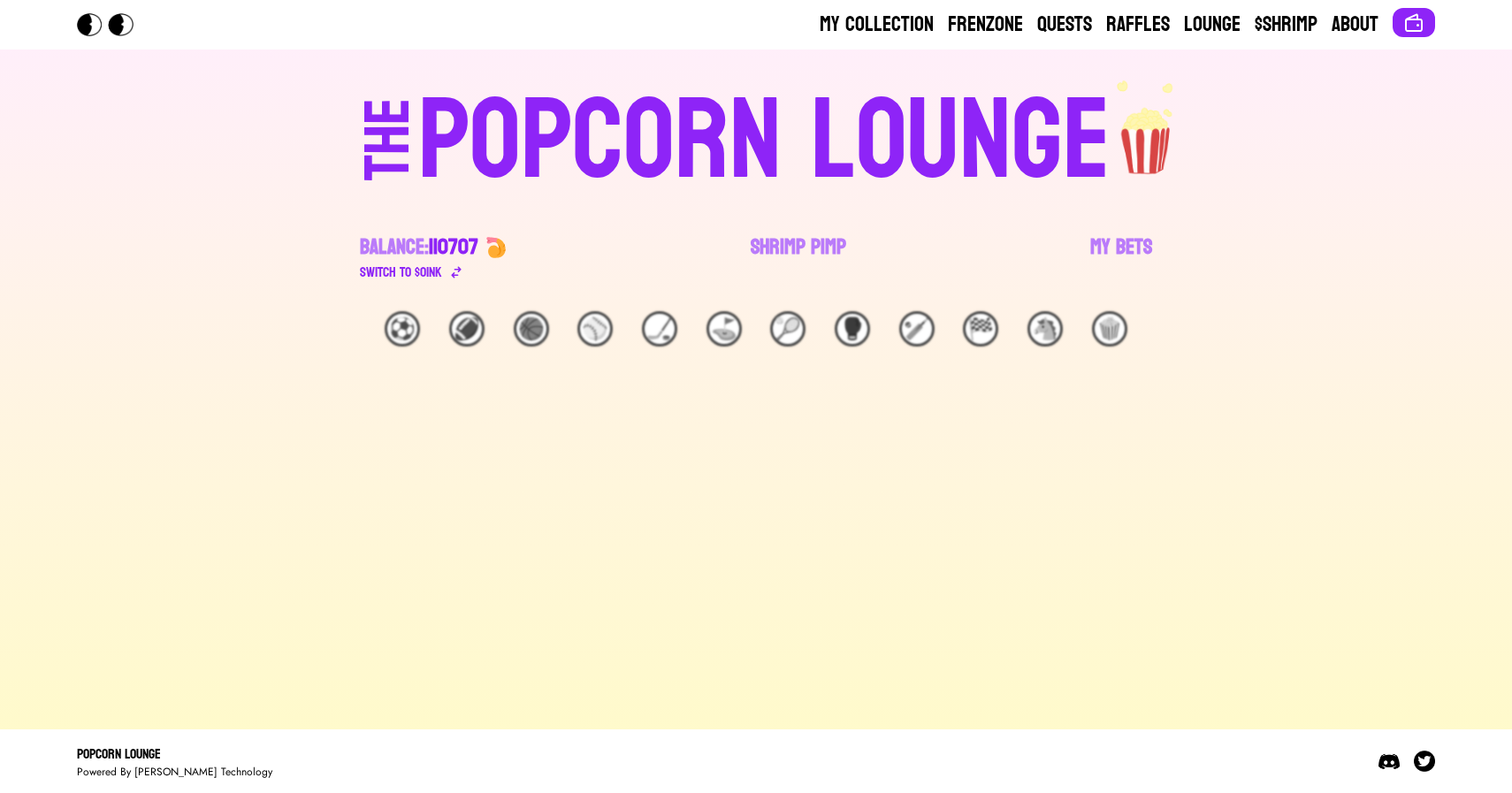 This screenshot has width=1512, height=793. What do you see at coordinates (876, 25) in the screenshot?
I see `a: My Collection` at bounding box center [876, 25].